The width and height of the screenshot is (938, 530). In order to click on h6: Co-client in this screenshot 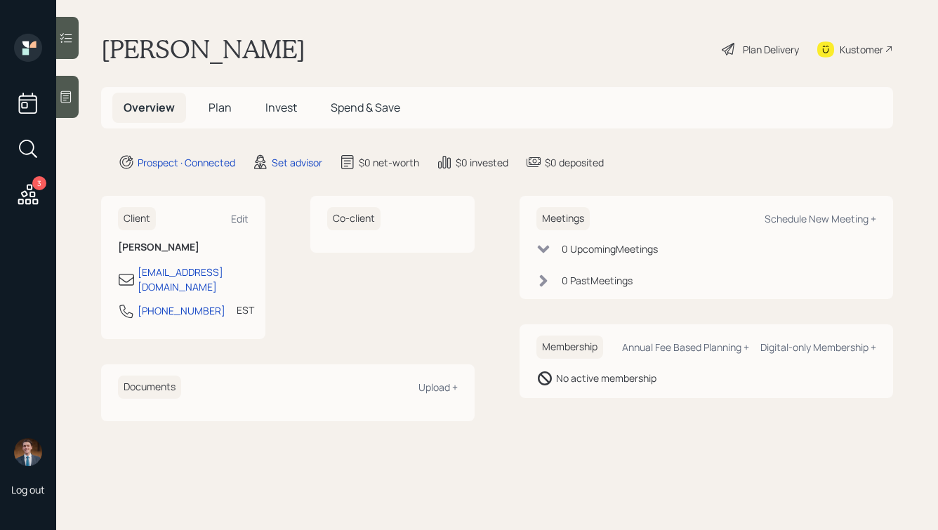, I will do `click(354, 218)`.